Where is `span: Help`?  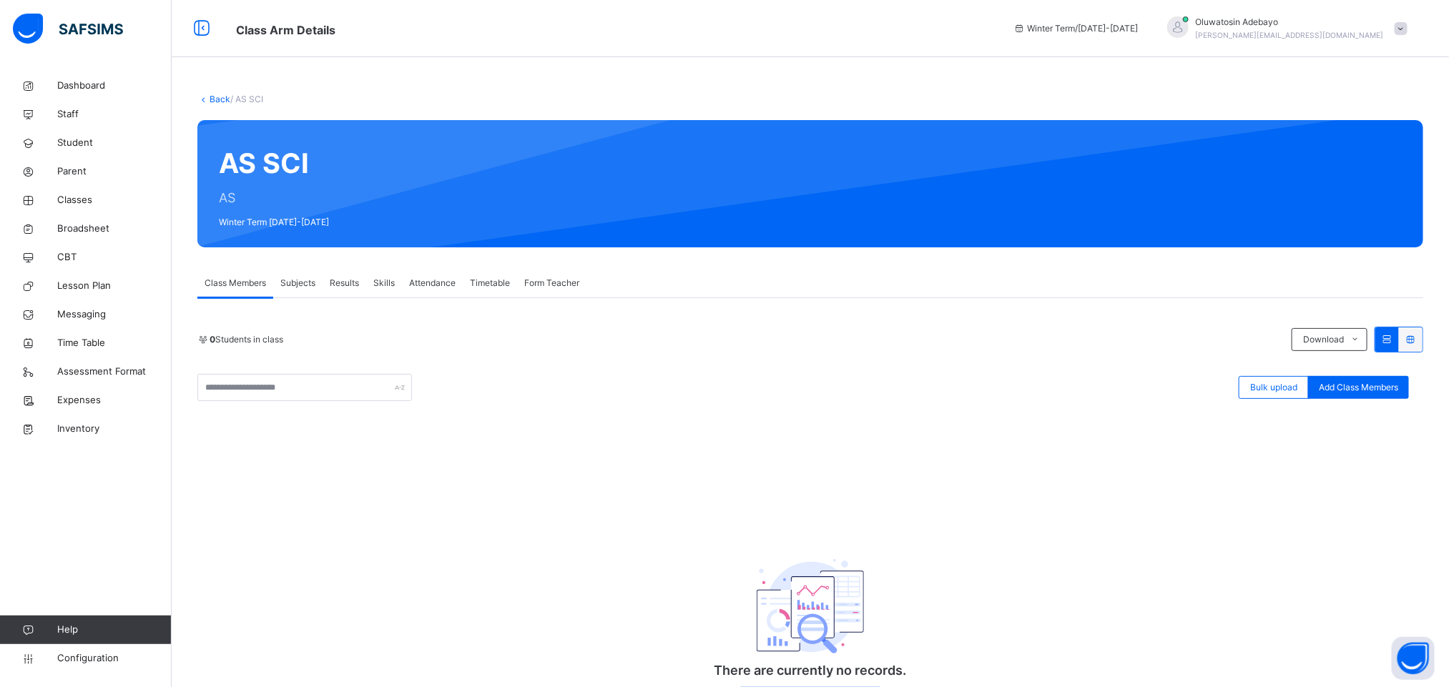
span: Help is located at coordinates (114, 630).